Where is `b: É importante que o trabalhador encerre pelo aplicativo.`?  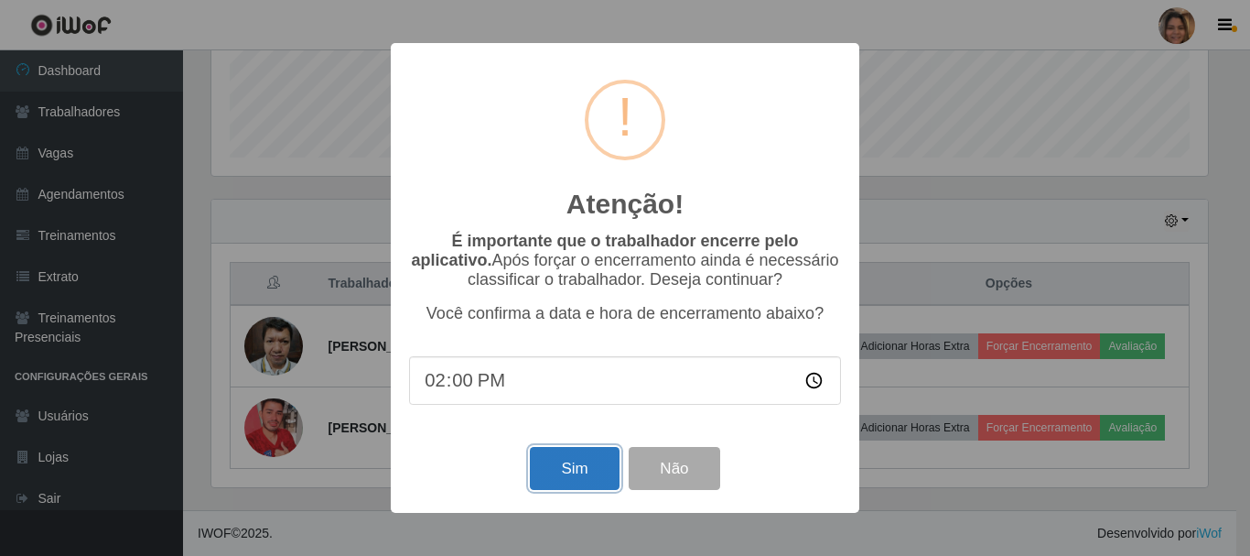
b: É importante que o trabalhador encerre pelo aplicativo. is located at coordinates (604, 250).